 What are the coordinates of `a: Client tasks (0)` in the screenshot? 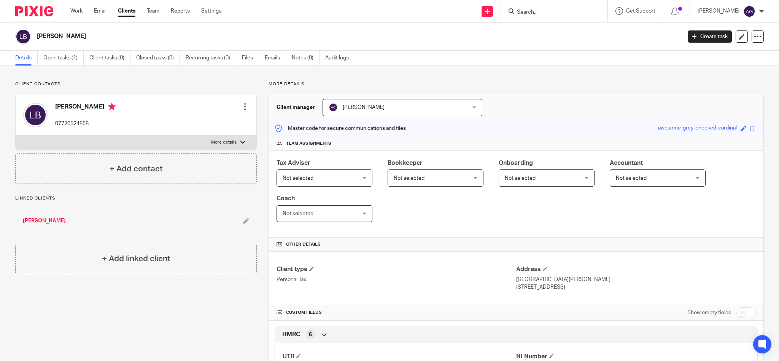 It's located at (110, 58).